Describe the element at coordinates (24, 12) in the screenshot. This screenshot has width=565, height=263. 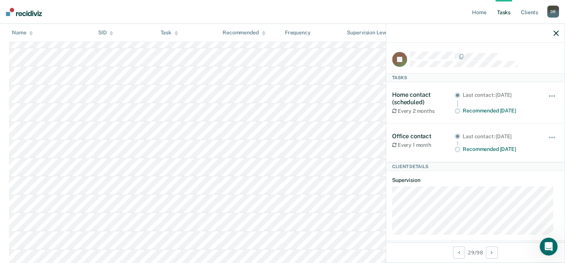
I see `img: Recidiviz` at that location.